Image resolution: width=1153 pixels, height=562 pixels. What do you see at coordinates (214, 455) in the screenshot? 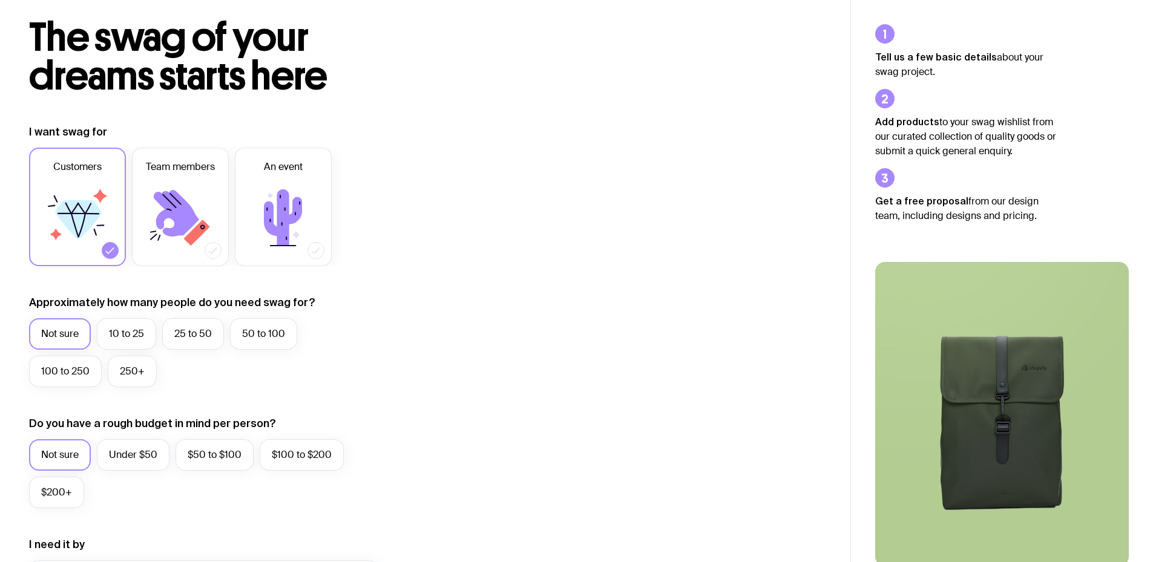
I see `label: $50 to $100` at bounding box center [214, 455].